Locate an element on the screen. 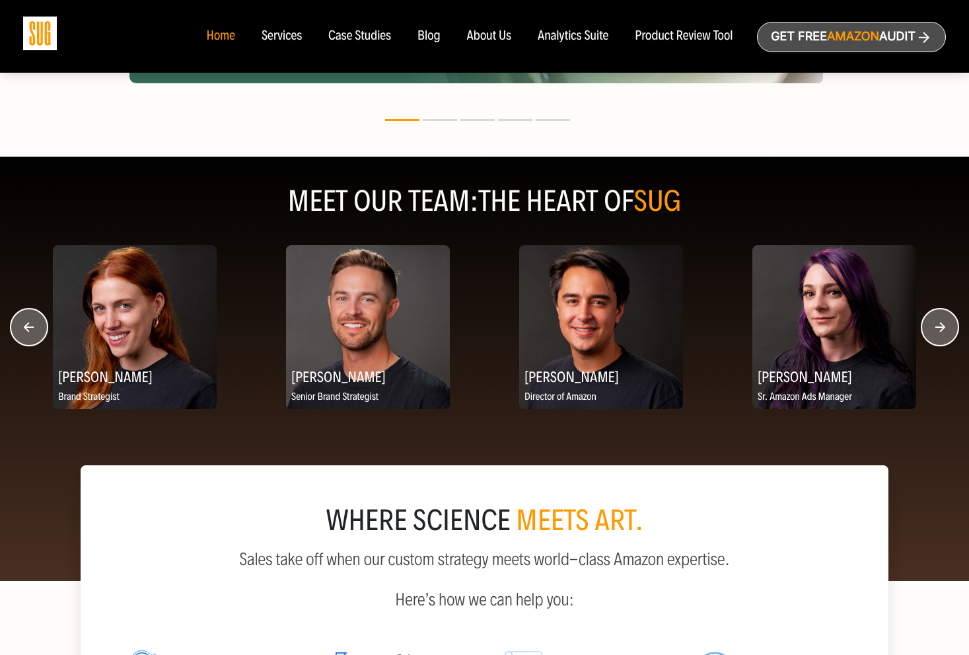  span: meets art. is located at coordinates (579, 520).